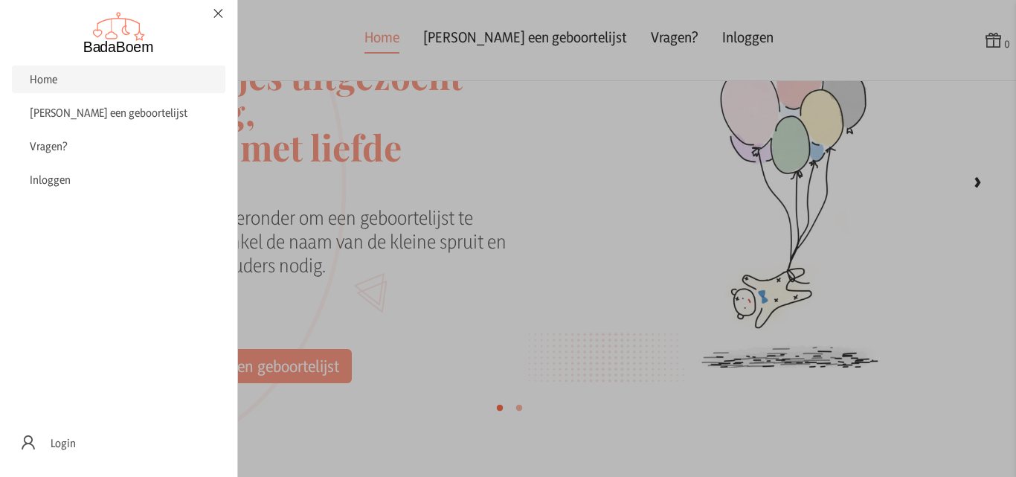 The width and height of the screenshot is (1016, 477). Describe the element at coordinates (50, 179) in the screenshot. I see `span: Inloggen` at that location.